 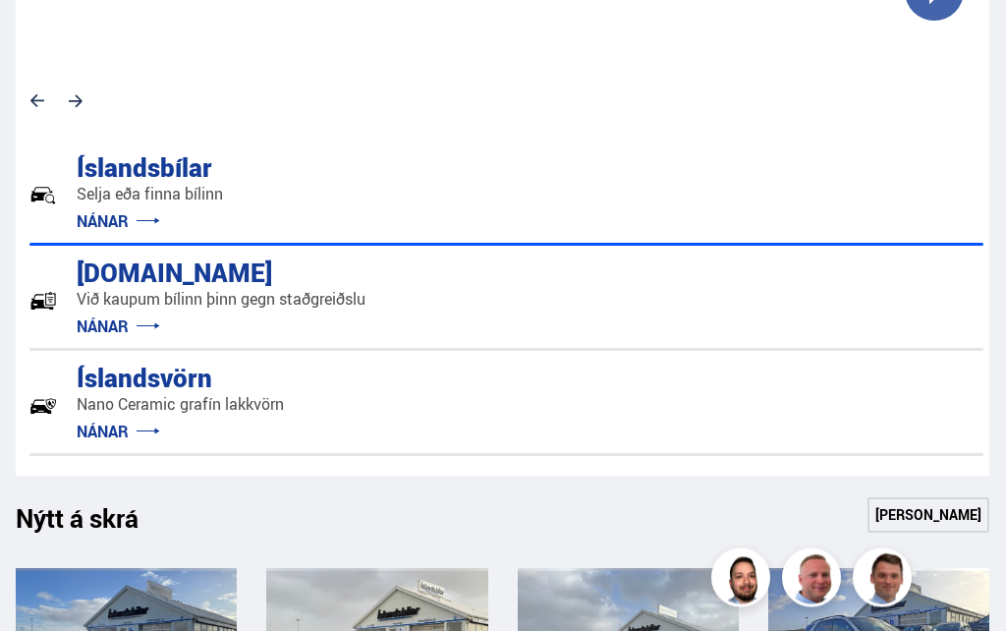 I want to click on p: Við kaupum bílinn þinn gegn staðgreiðslu, so click(x=221, y=300).